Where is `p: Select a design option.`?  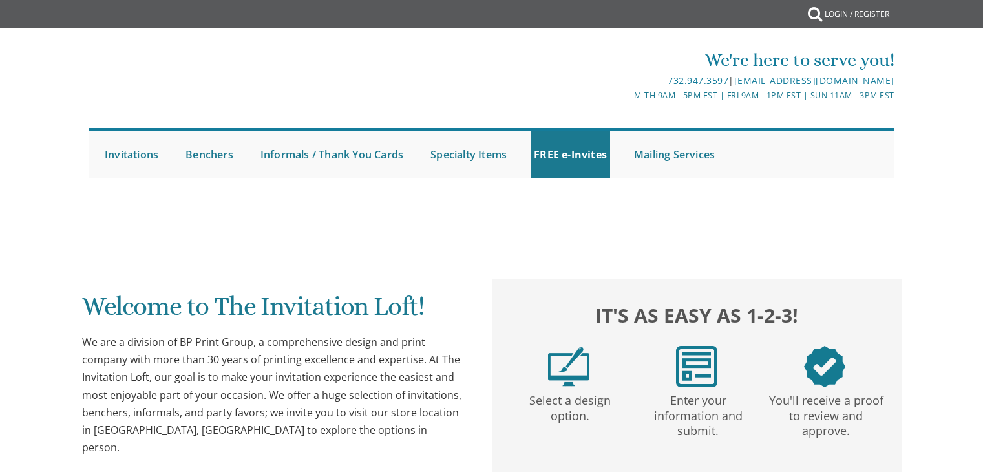
p: Select a design option. is located at coordinates (570, 405).